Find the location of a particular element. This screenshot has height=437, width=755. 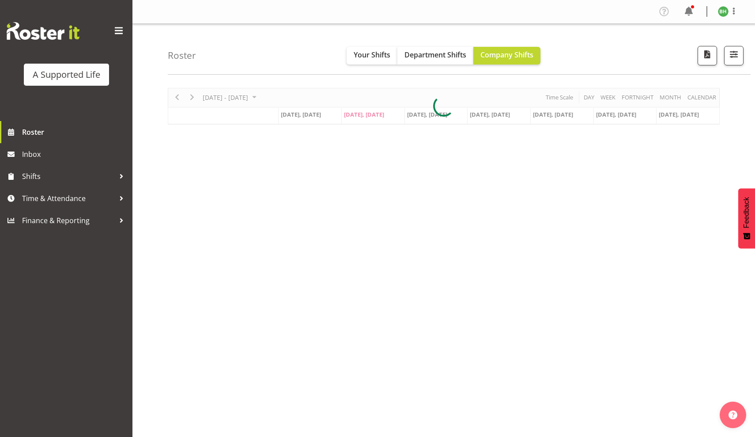

span: Department Shifts is located at coordinates (435, 55).